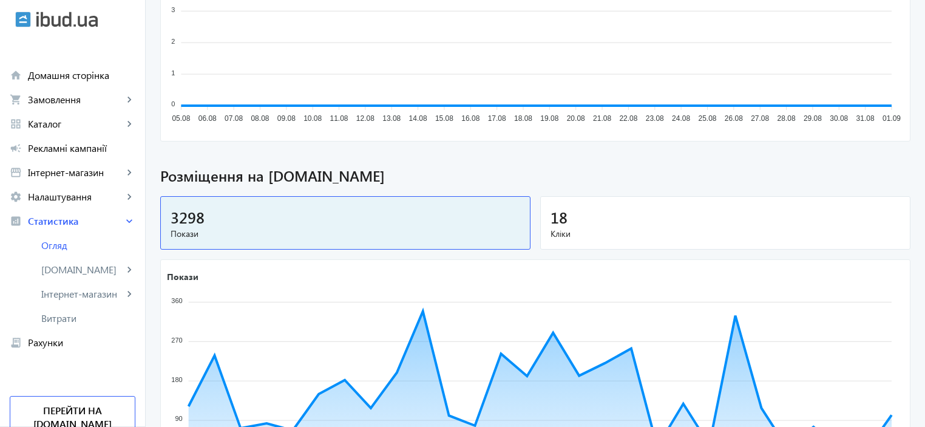  Describe the element at coordinates (16, 342) in the screenshot. I see `mat-icon: receipt_long` at that location.